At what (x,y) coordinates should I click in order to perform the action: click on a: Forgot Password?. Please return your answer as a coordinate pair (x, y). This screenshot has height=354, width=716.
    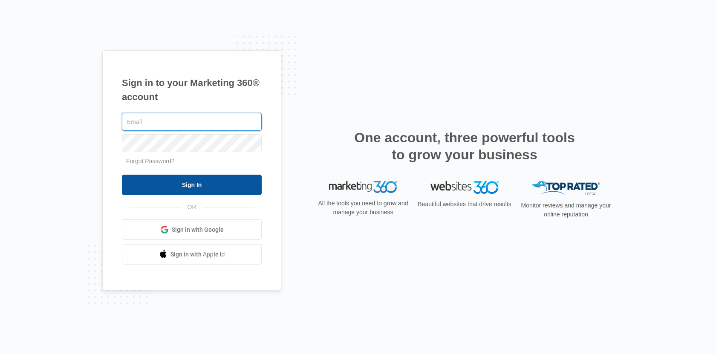
    Looking at the image, I should click on (151, 161).